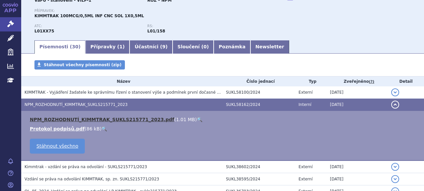 This screenshot has height=191, width=424. Describe the element at coordinates (89, 16) in the screenshot. I see `span: KIMMTRAK 100MCG/0,5ML INF CNC SOL 1X0,5ML` at that location.